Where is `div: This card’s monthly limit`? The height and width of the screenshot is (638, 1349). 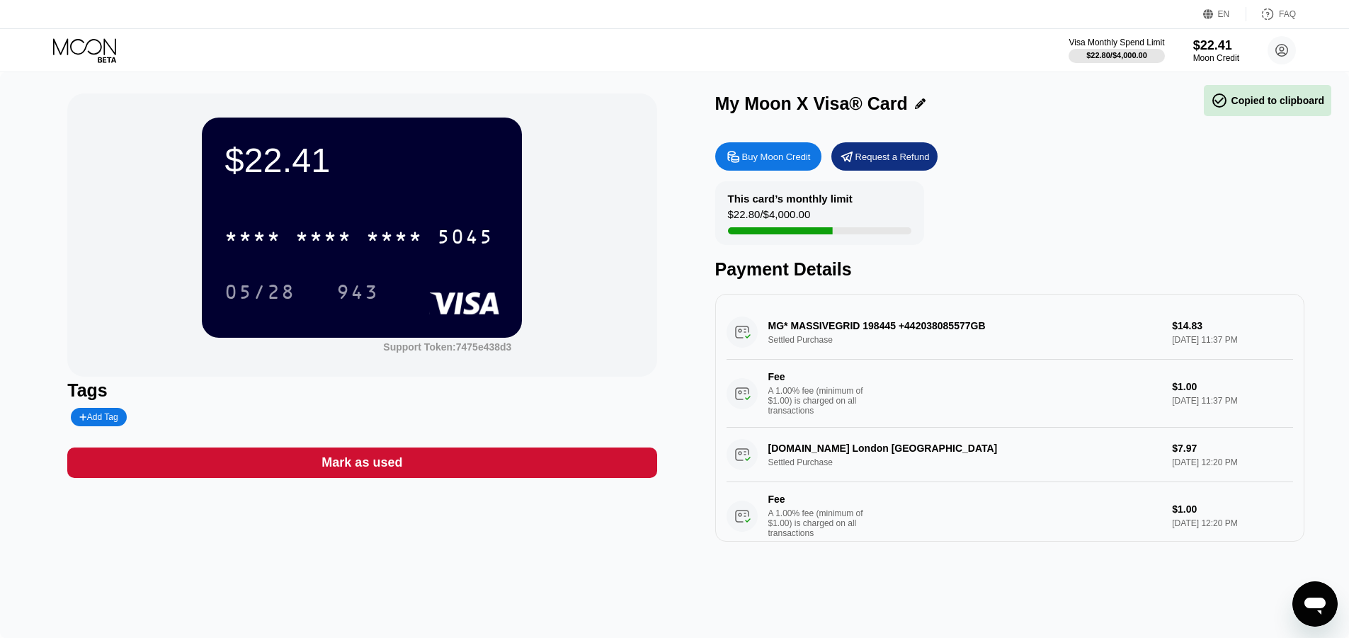
div: This card’s monthly limit is located at coordinates (790, 198).